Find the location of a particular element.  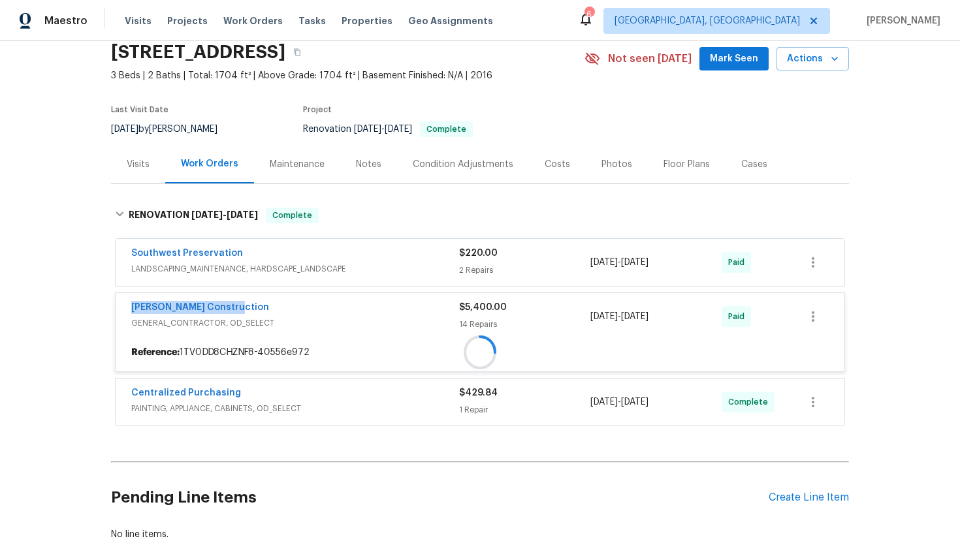

span: $220.00 is located at coordinates (478, 253).